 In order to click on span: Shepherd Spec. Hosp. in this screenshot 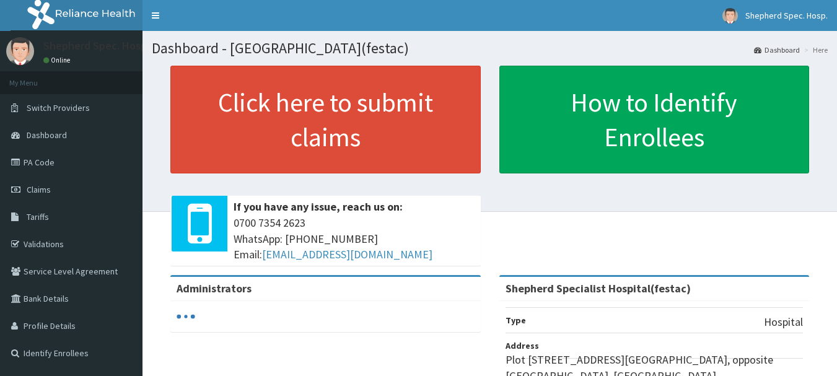, I will do `click(787, 15)`.